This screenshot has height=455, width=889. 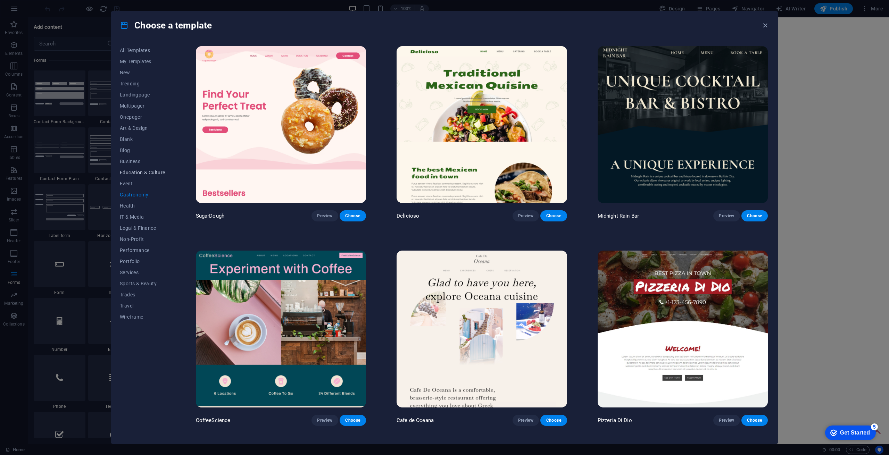 What do you see at coordinates (142, 239) in the screenshot?
I see `span: Non-Profit` at bounding box center [142, 239].